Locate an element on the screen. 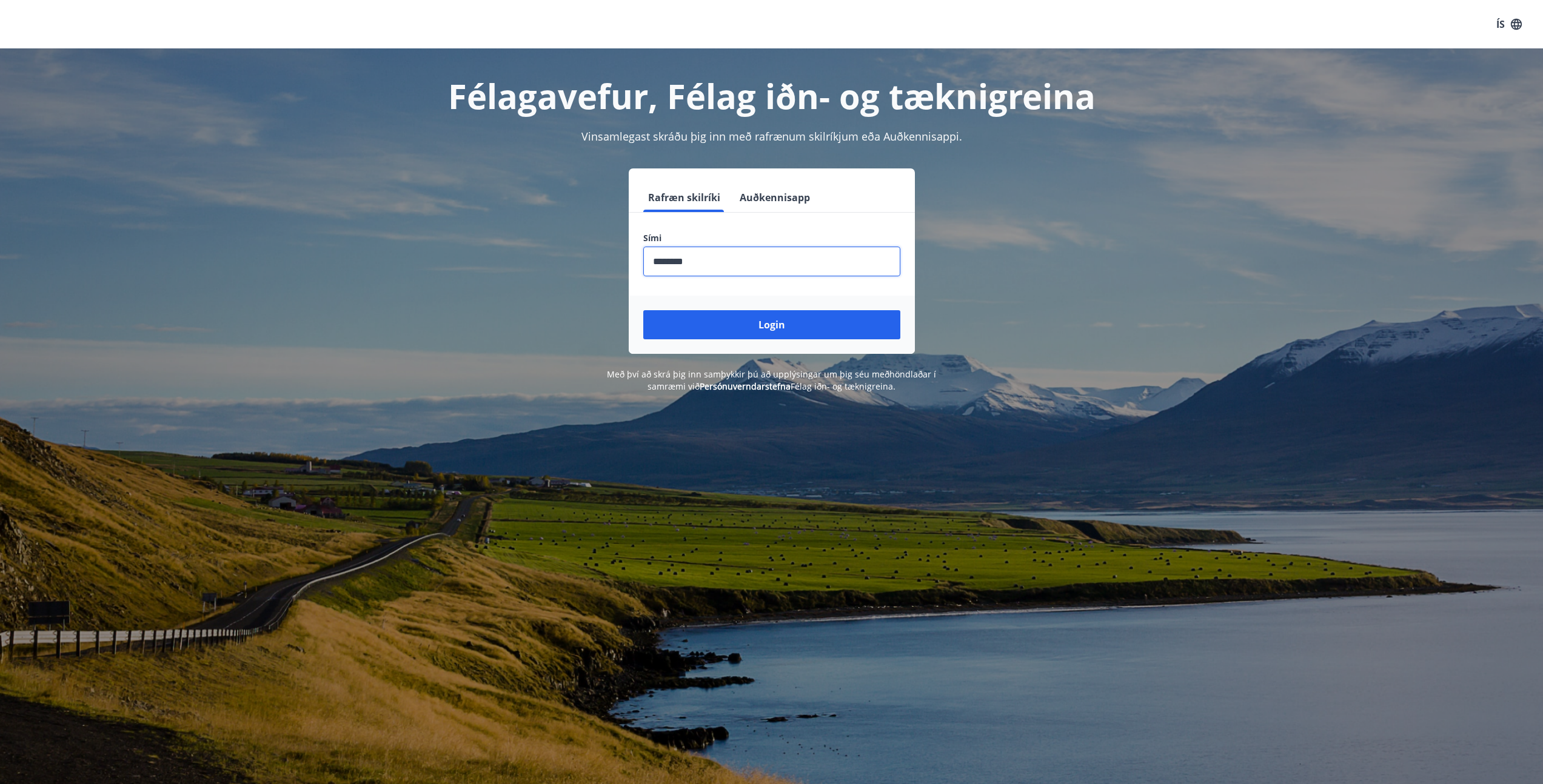  button: ÍS is located at coordinates (1509, 24).